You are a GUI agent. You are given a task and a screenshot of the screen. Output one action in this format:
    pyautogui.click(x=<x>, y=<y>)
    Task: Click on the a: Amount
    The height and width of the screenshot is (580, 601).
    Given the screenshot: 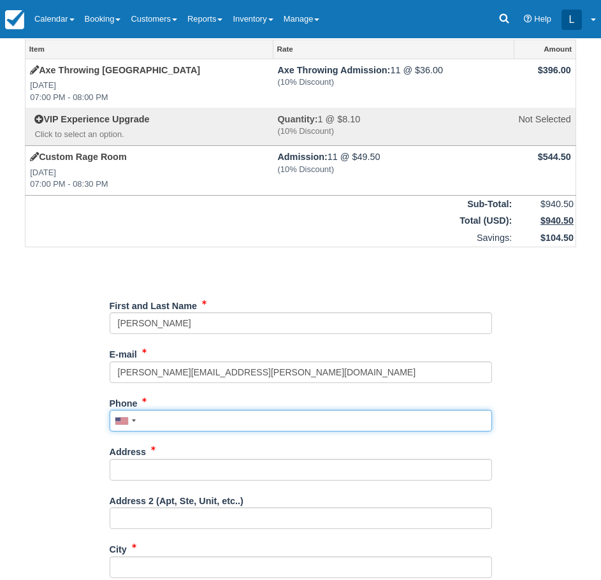 What is the action you would take?
    pyautogui.click(x=545, y=49)
    